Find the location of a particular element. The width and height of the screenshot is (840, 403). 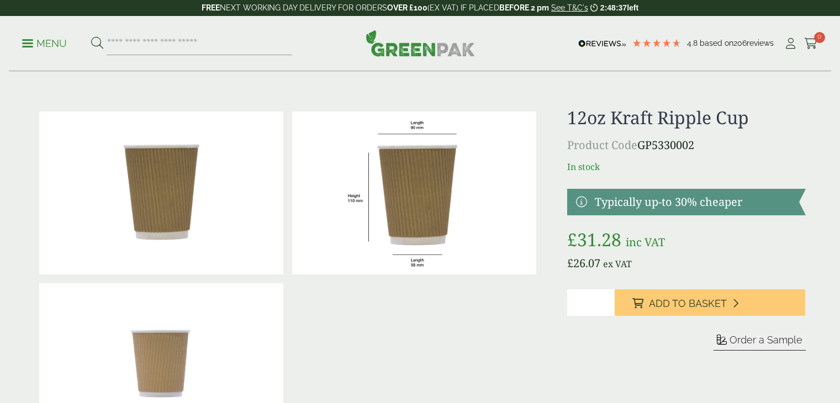

span: Product Code is located at coordinates (602, 145).